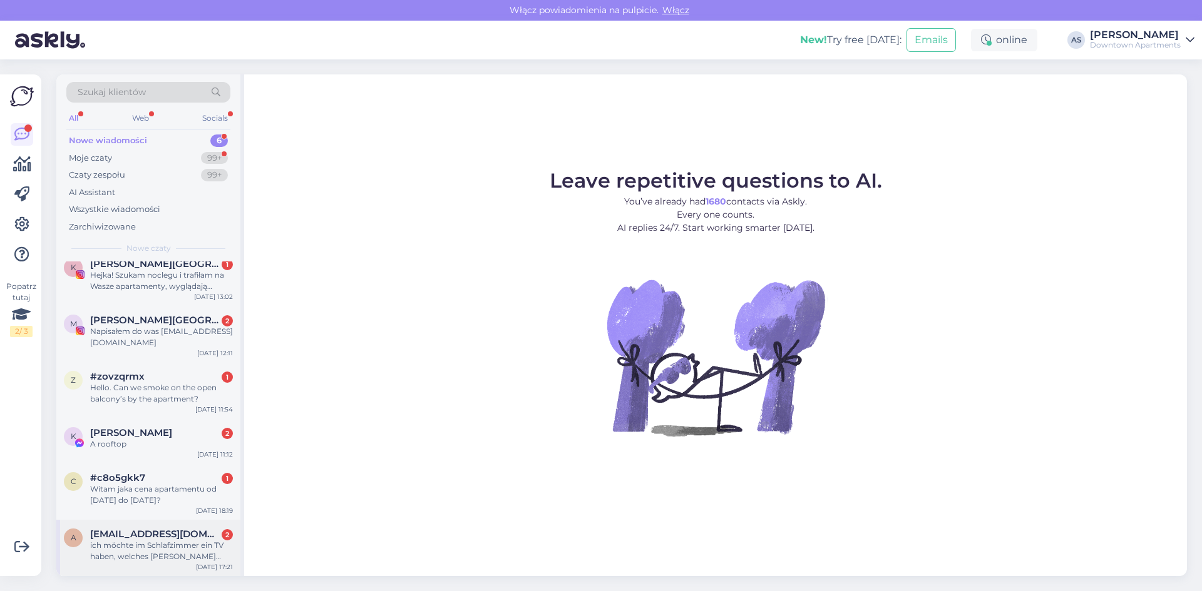  What do you see at coordinates (111, 92) in the screenshot?
I see `span: Szukaj klientów` at bounding box center [111, 92].